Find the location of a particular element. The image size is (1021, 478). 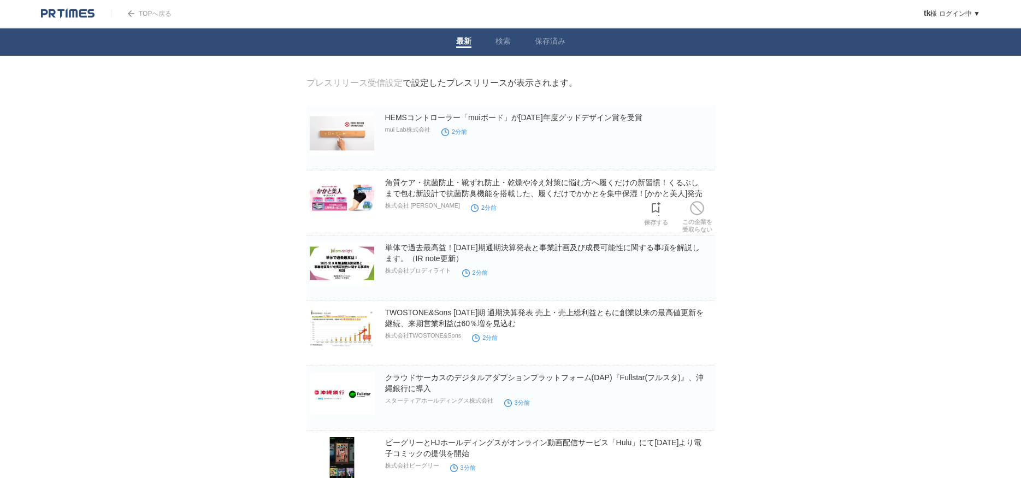

img: 角質ケア・抗菌防止・靴ずれ防止・乾燥や冷え対策に悩む方へ履くだけの新習慣！くるぶしまで包む新設計で抗菌防臭機能を搭載した、履くだけでかかとを集中保湿！[かかと美人]発売 is located at coordinates (342, 198).